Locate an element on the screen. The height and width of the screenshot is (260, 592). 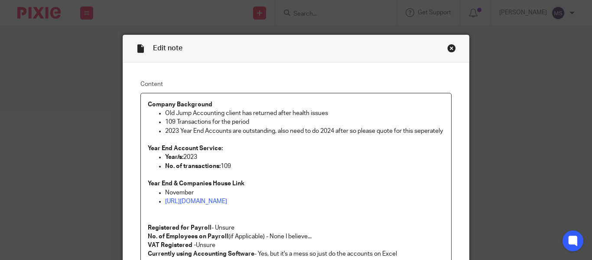
p: 109 is located at coordinates (305, 166).